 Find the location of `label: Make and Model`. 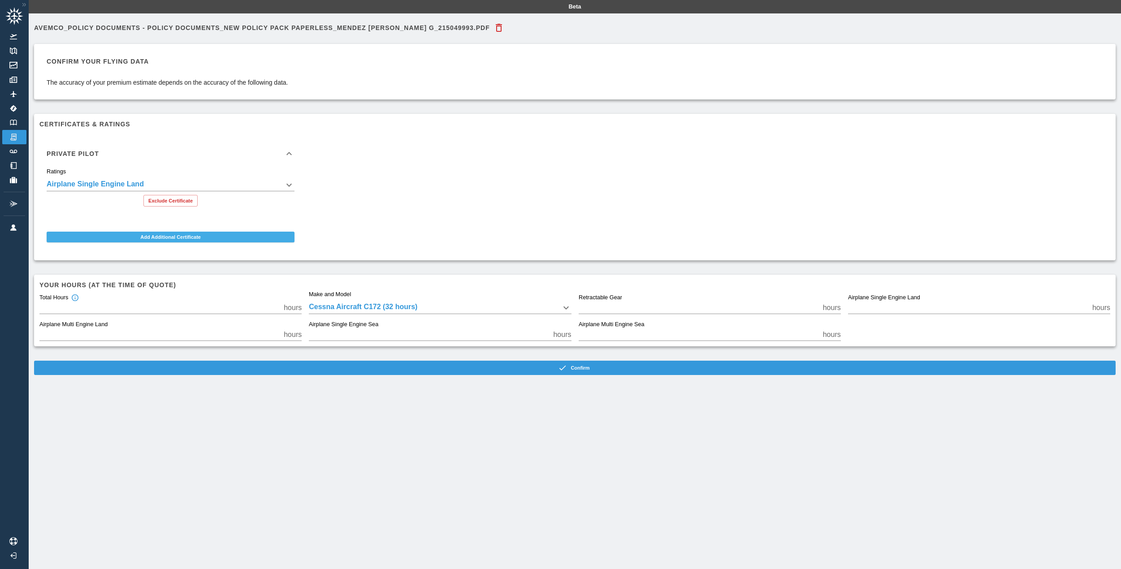

label: Make and Model is located at coordinates (330, 295).